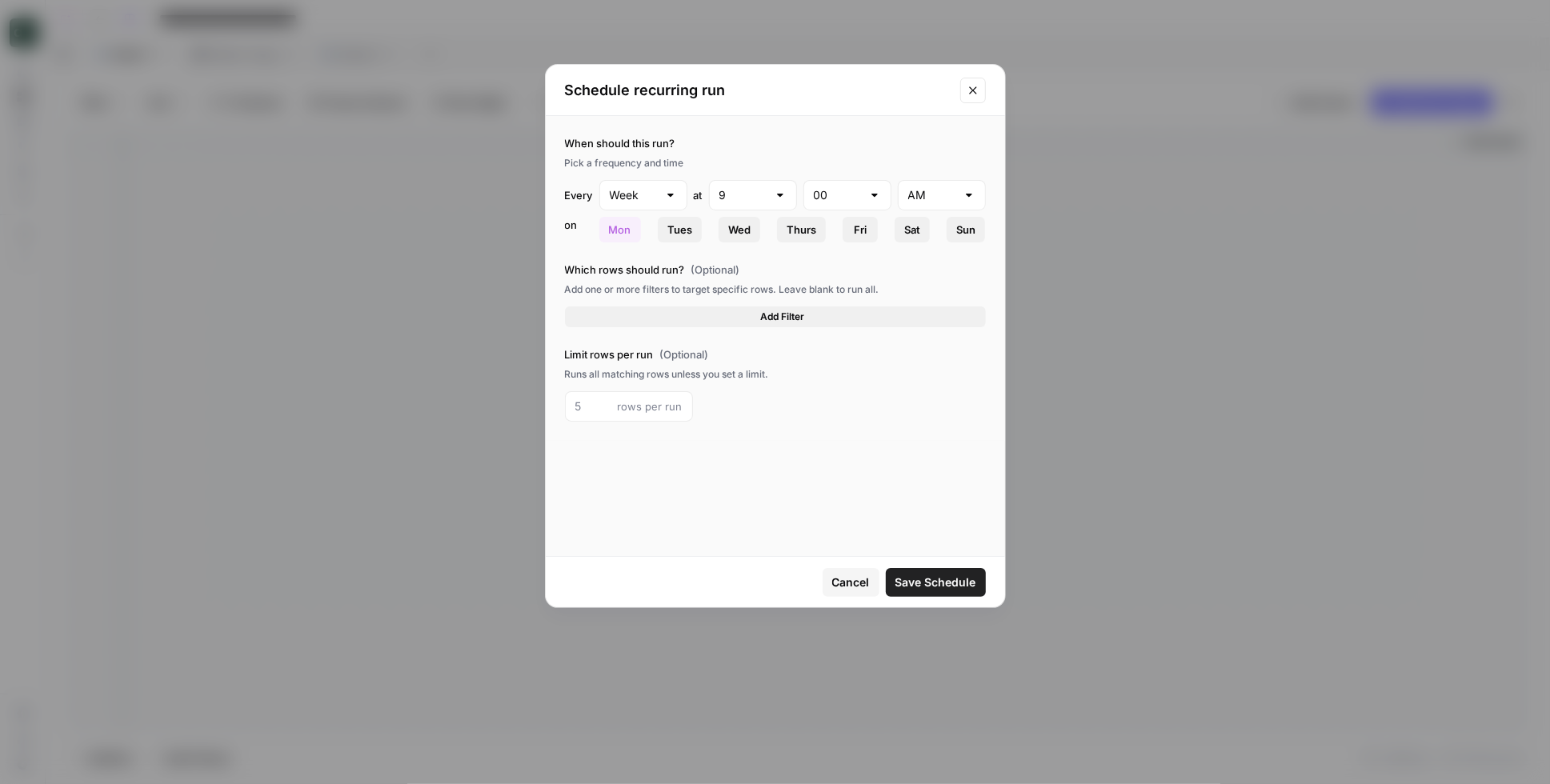  Describe the element at coordinates (912, 229) in the screenshot. I see `span: Sat` at that location.